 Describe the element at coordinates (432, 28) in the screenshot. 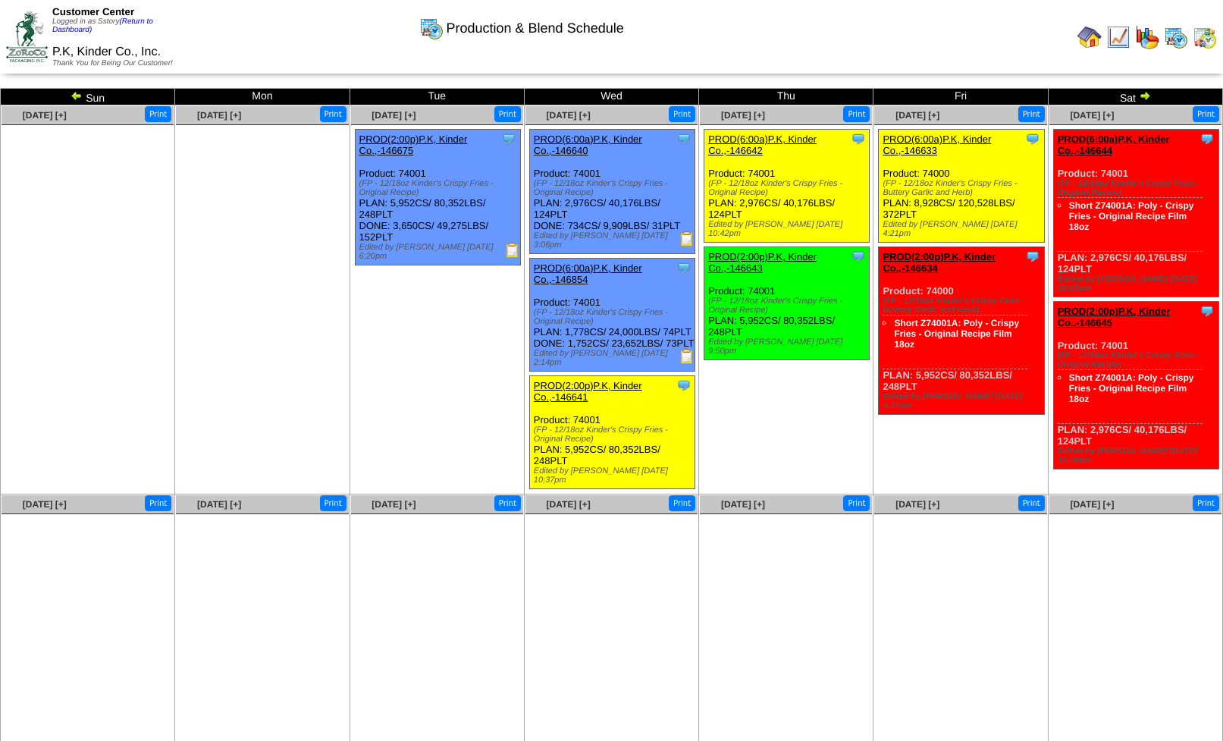

I see `img: calendarprod.gif` at that location.